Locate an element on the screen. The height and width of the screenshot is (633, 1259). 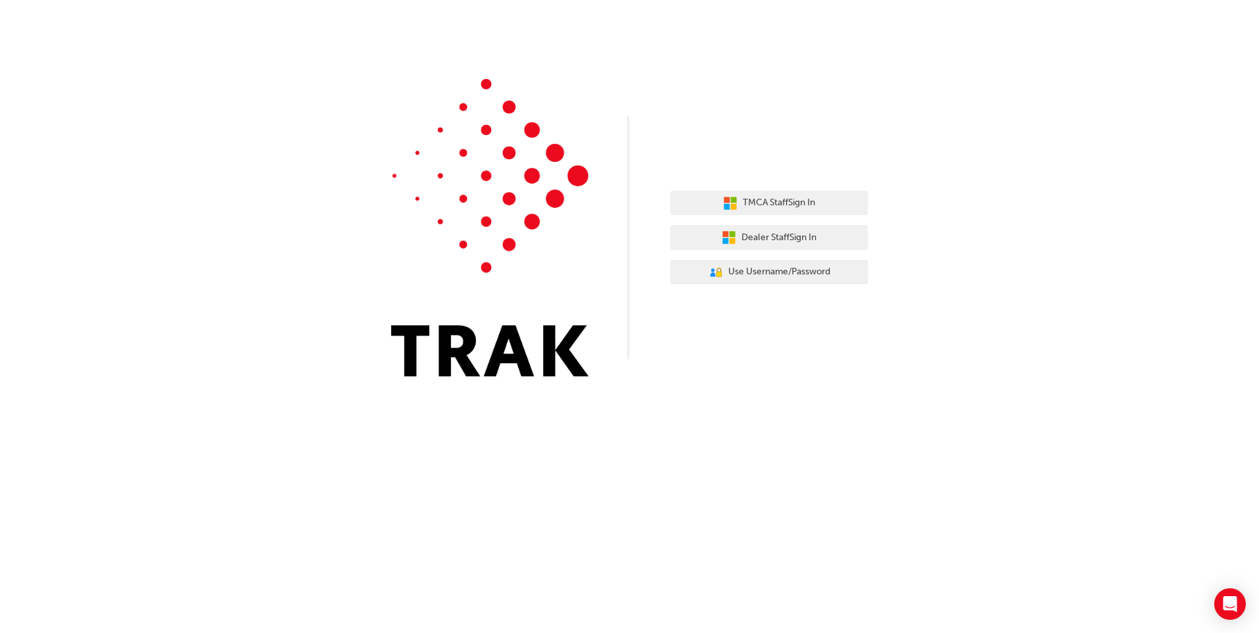
span: Dealer Staff Sign In is located at coordinates (779, 238).